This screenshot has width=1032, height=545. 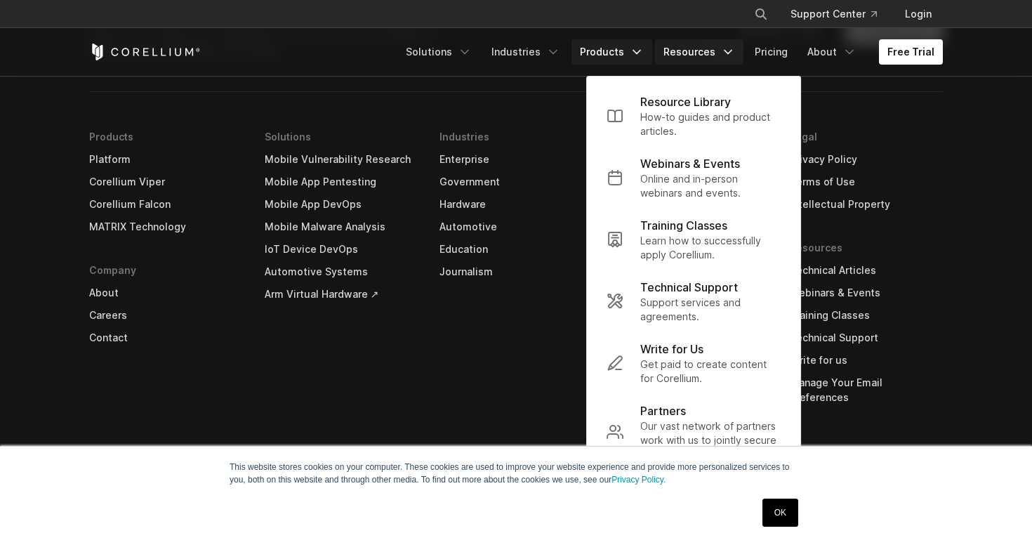 What do you see at coordinates (166, 204) in the screenshot?
I see `a: Corellium Falcon` at bounding box center [166, 204].